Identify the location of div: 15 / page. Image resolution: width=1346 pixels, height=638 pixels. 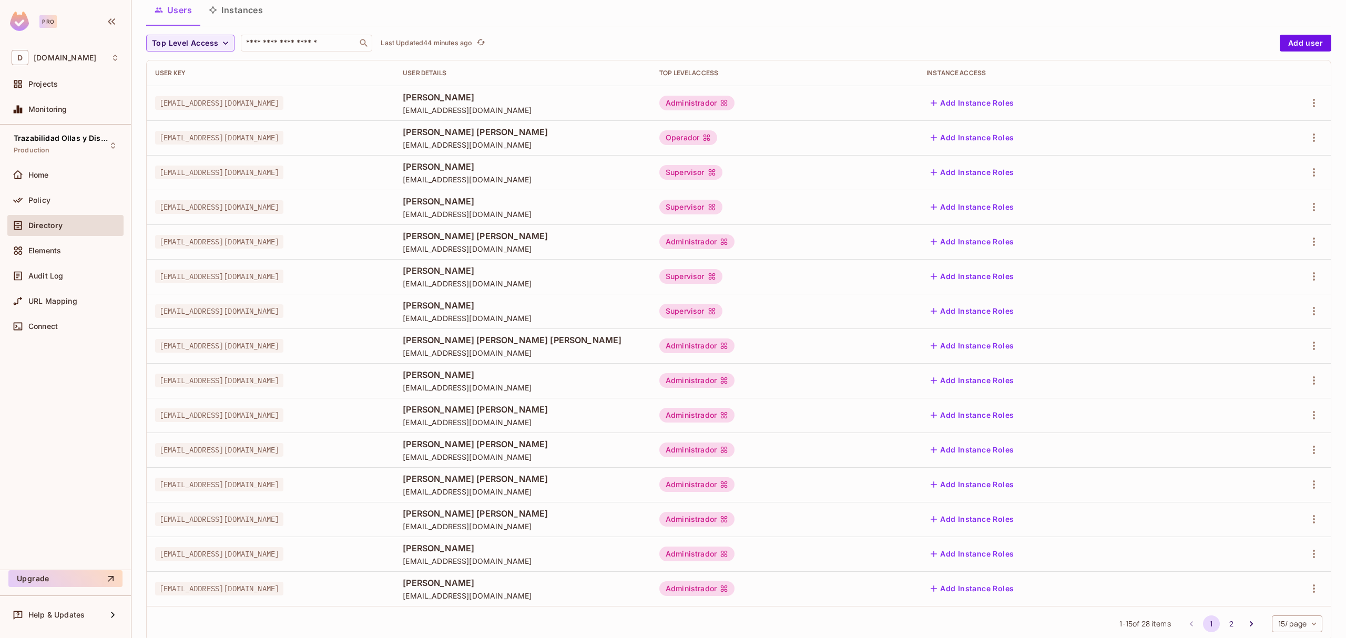
(1297, 624).